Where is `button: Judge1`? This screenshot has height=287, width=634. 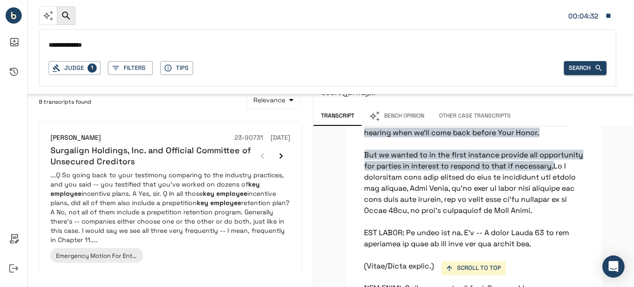 button: Judge1 is located at coordinates (75, 68).